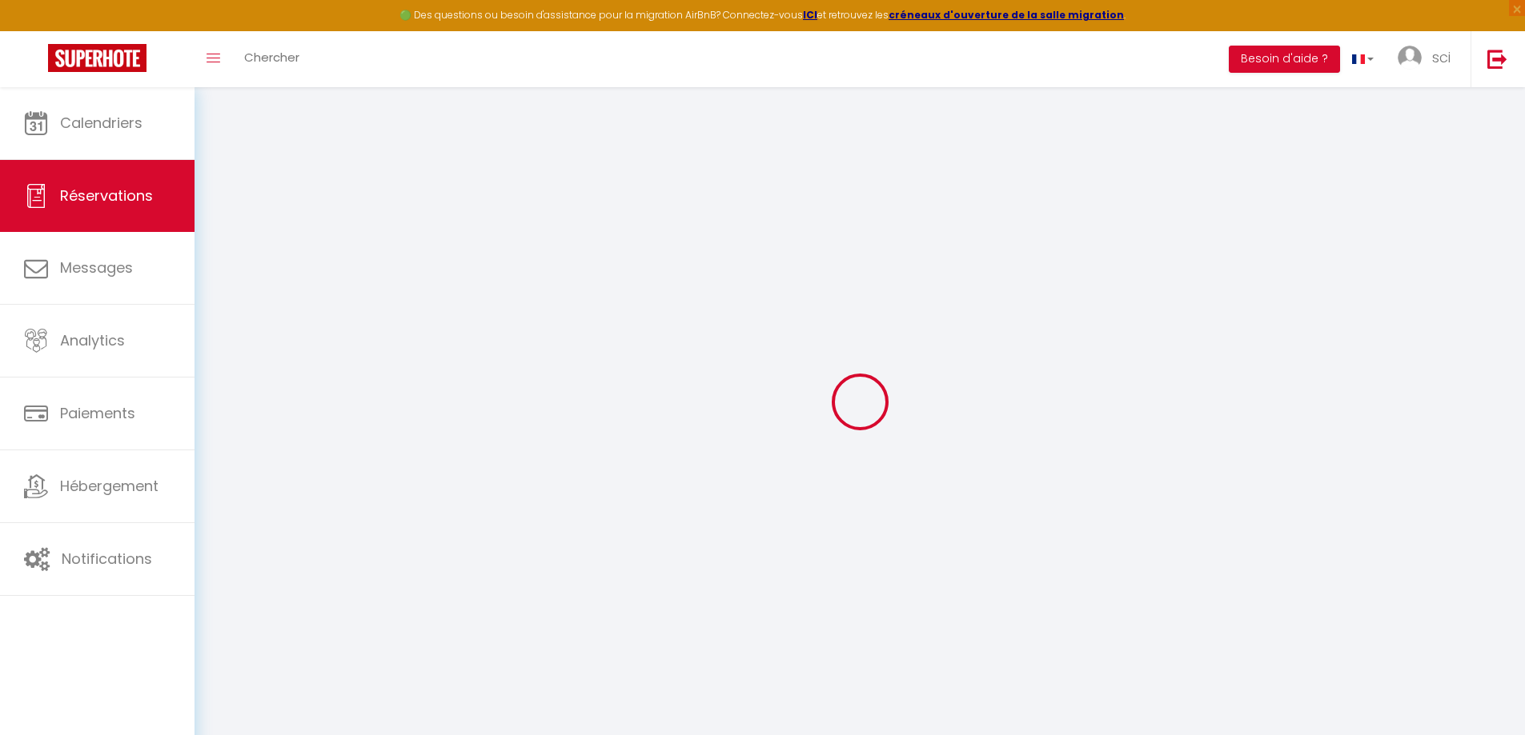  I want to click on img: logout, so click(1497, 58).